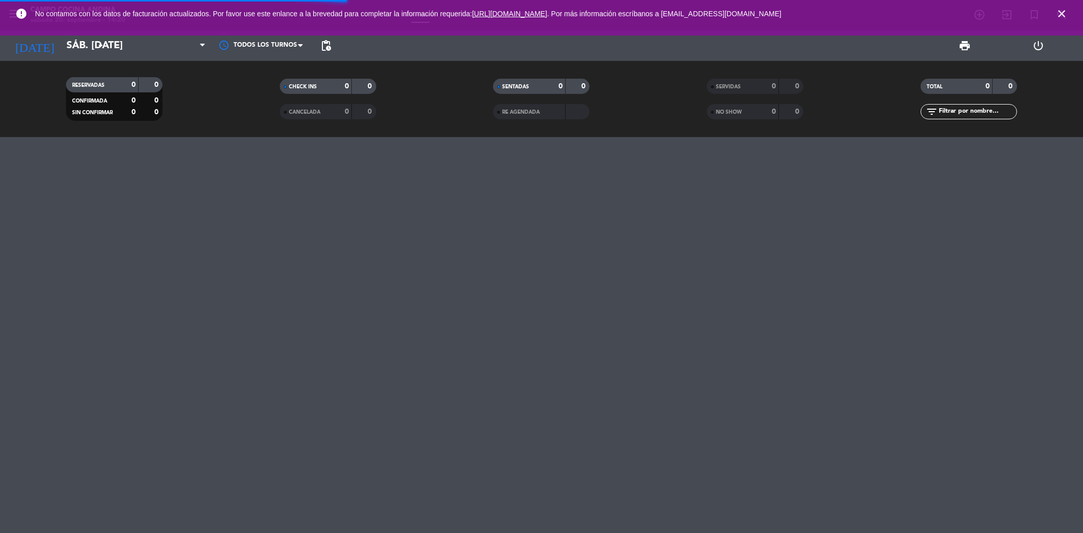 The height and width of the screenshot is (533, 1083). I want to click on i: arrow_drop_down, so click(100, 46).